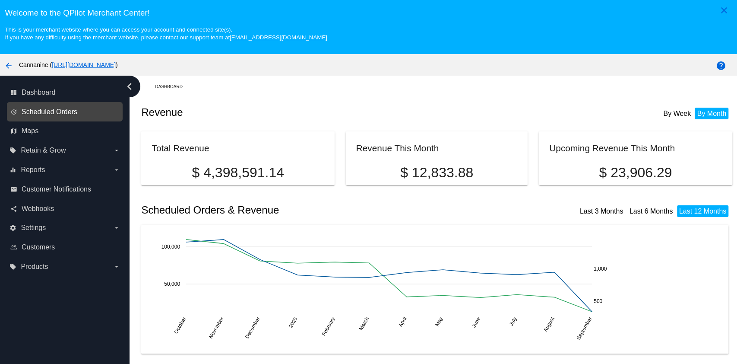 The width and height of the screenshot is (737, 364). I want to click on text: July, so click(513, 321).